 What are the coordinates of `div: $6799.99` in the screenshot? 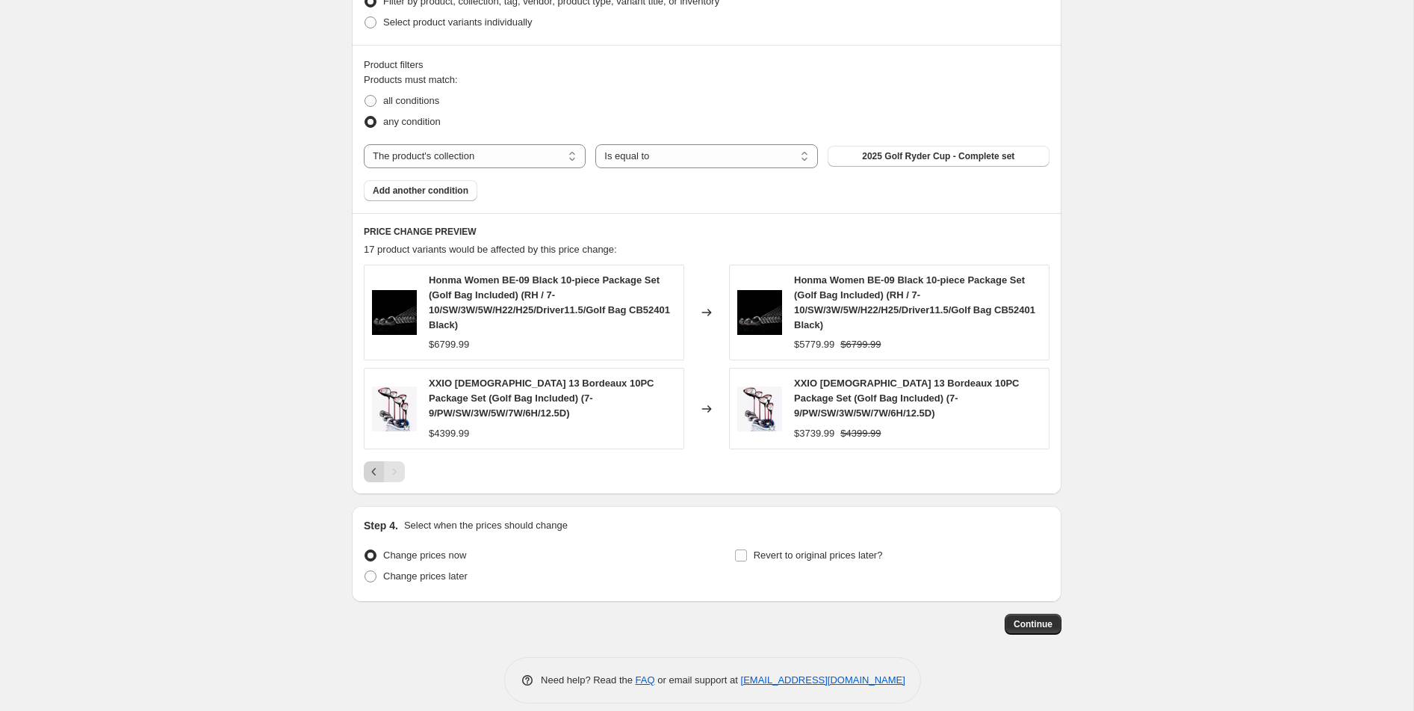 It's located at (449, 344).